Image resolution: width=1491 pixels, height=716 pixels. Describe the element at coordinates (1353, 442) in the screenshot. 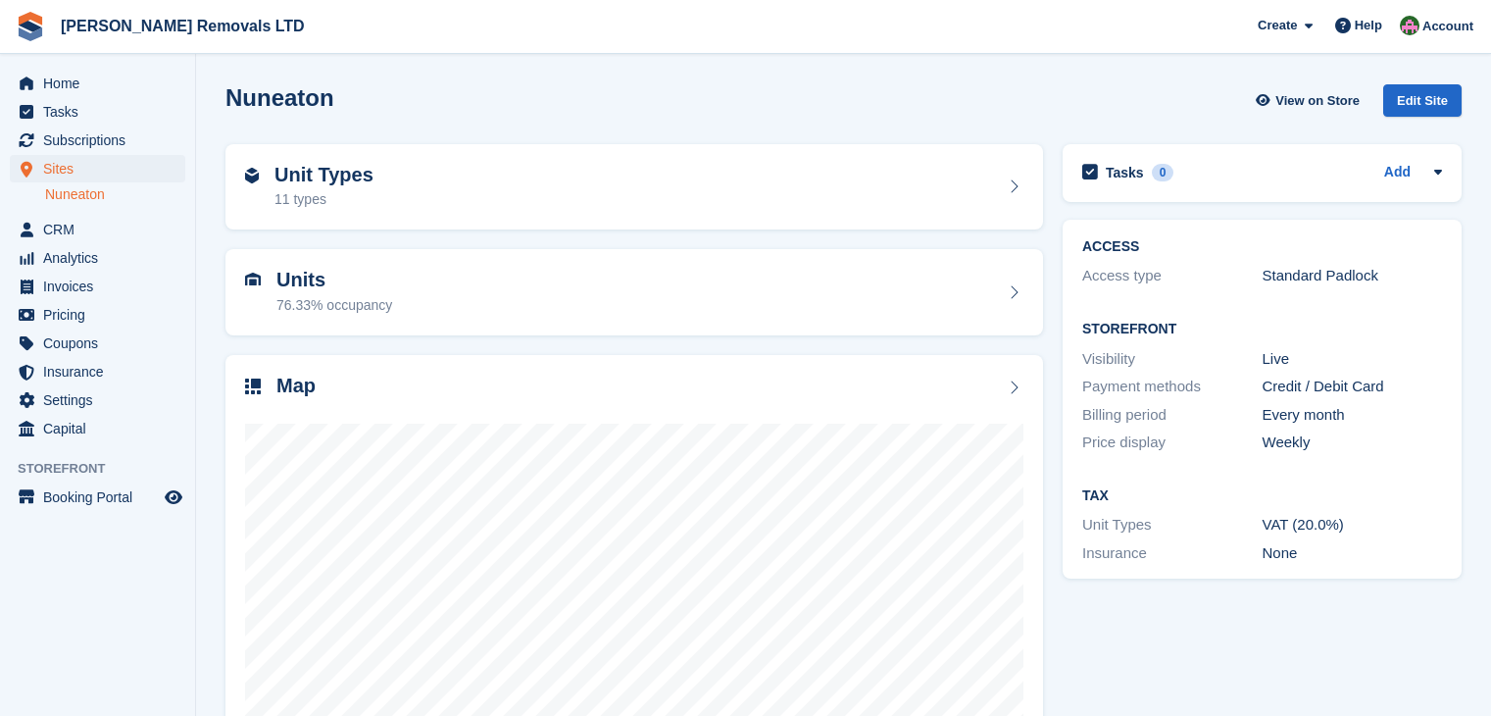

I see `div: Weekly` at that location.